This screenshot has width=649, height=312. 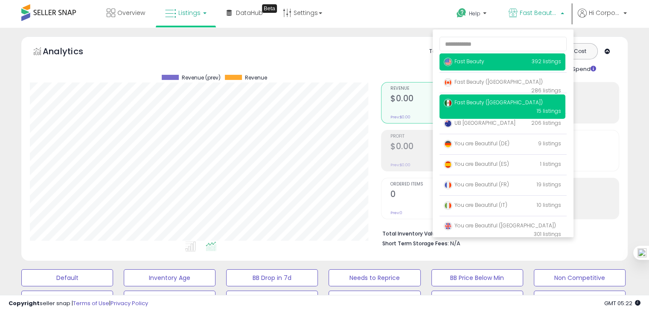 I want to click on img: uk.png, so click(x=448, y=226).